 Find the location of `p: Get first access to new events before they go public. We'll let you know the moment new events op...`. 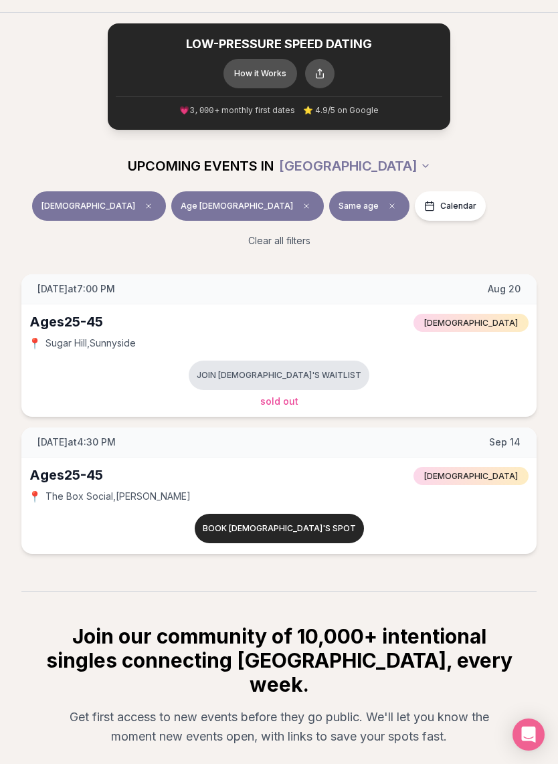

p: Get first access to new events before they go public. We'll let you know the moment new events op... is located at coordinates (279, 726).